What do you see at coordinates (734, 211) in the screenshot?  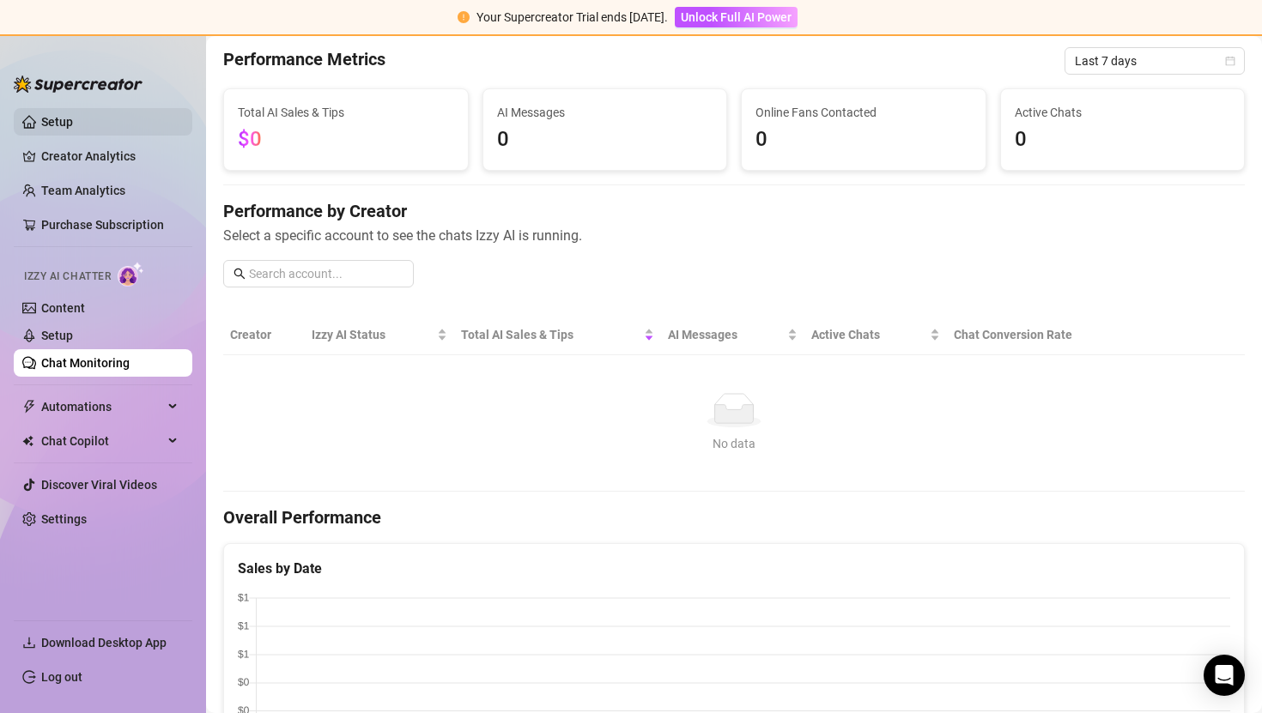 I see `h4: Performance by Creator` at bounding box center [734, 211].